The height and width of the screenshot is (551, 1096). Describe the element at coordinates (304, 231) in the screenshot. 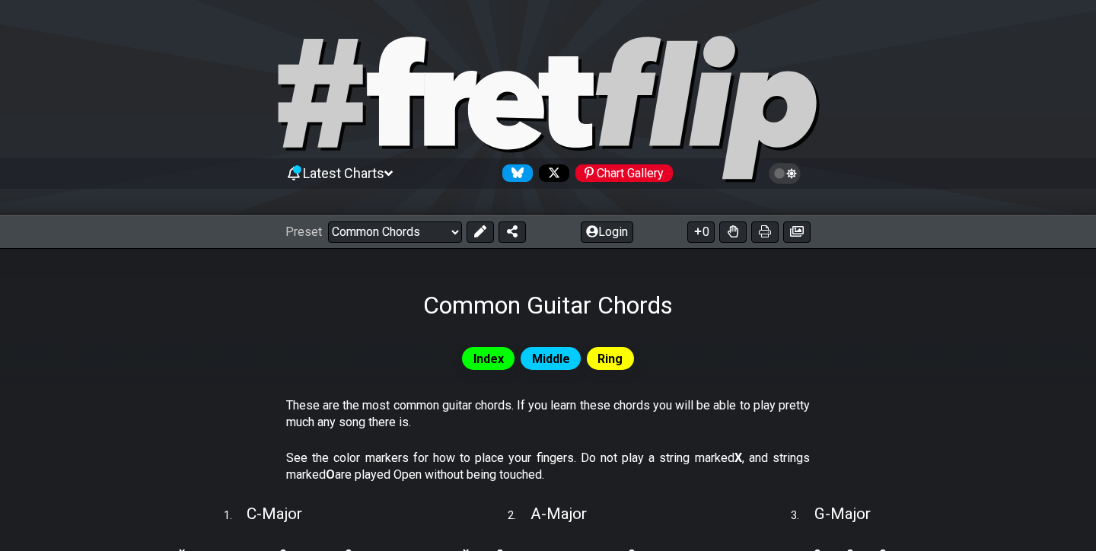

I see `span: Preset` at that location.